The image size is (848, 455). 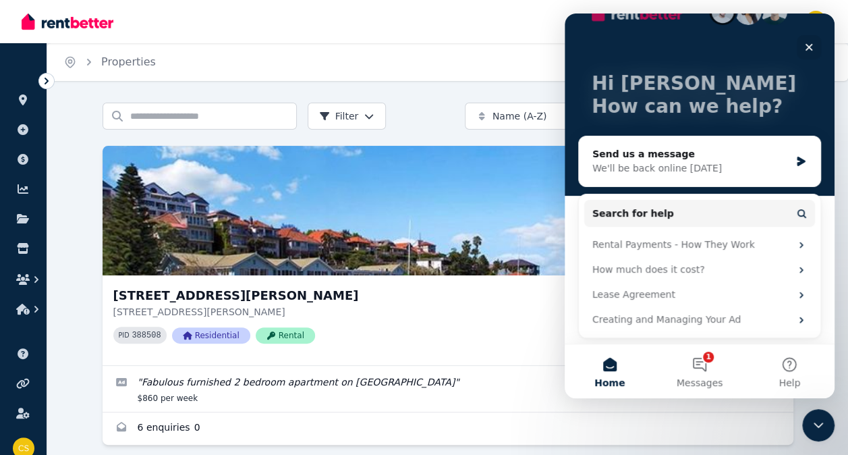 What do you see at coordinates (126, 140) in the screenshot?
I see `div: Send us a message` at bounding box center [126, 140].